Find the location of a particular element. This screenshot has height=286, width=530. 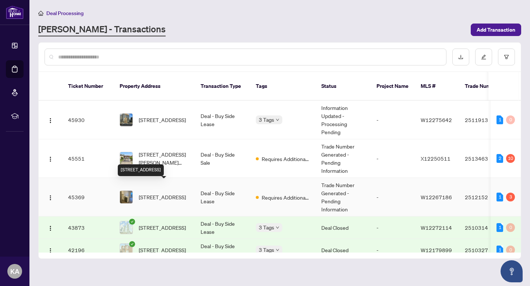

span: home is located at coordinates (41, 13).